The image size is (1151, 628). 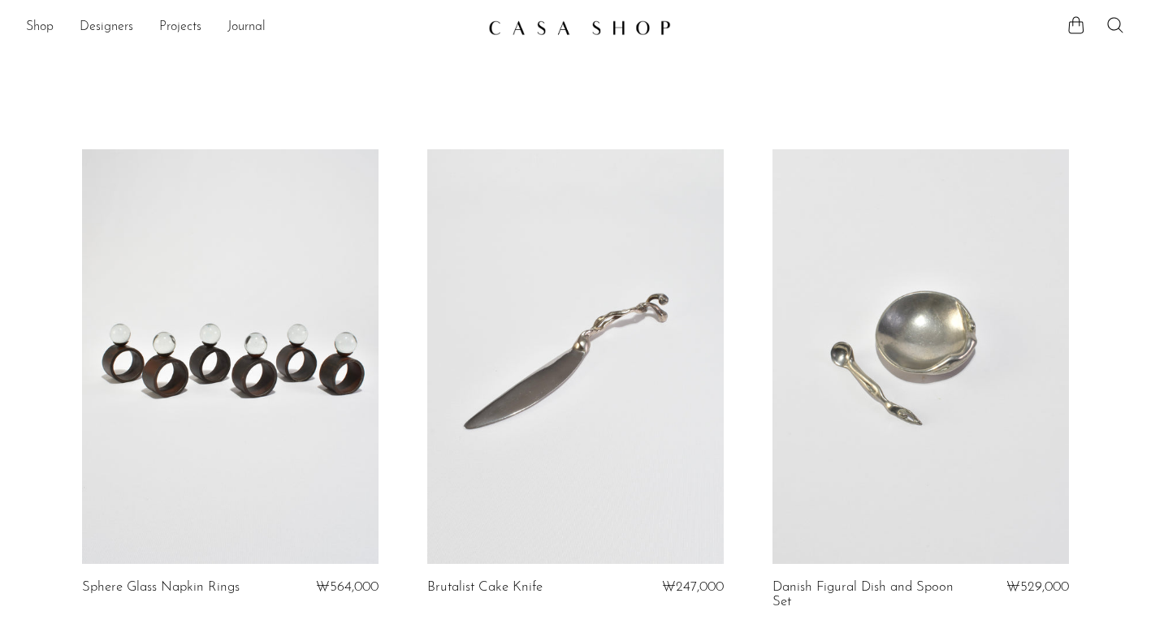 I want to click on a: Journal, so click(x=246, y=28).